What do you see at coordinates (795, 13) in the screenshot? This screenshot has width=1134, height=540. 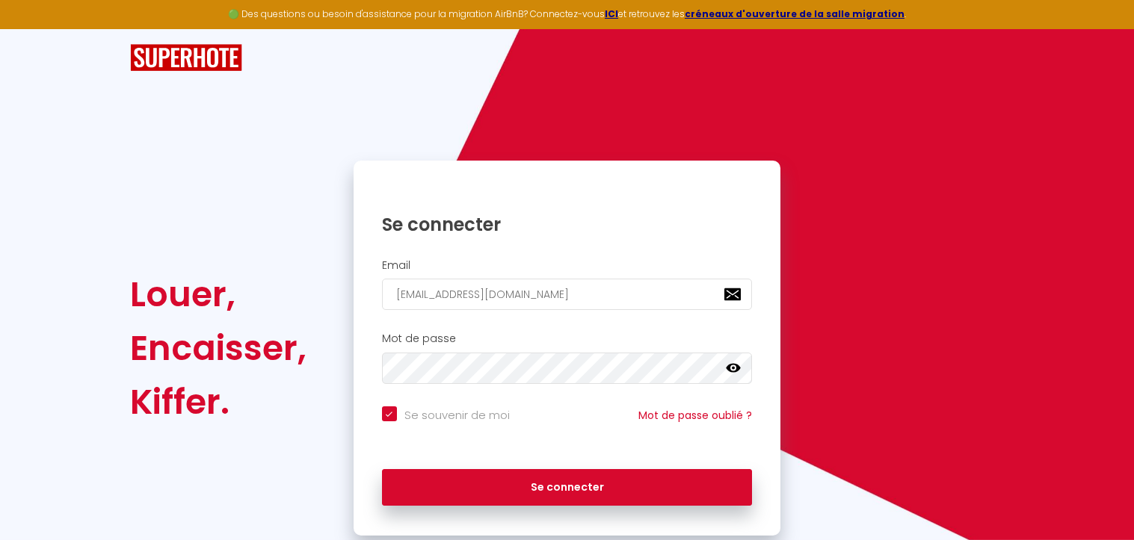 I see `strong: créneaux d'ouverture de la salle migration` at bounding box center [795, 13].